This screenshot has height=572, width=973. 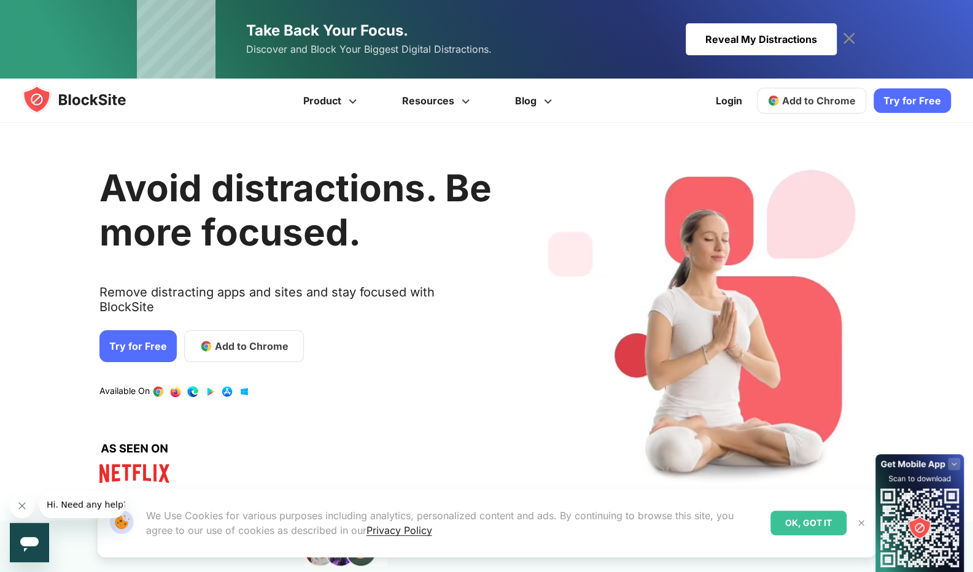 What do you see at coordinates (125, 392) in the screenshot?
I see `text: Available On` at bounding box center [125, 392].